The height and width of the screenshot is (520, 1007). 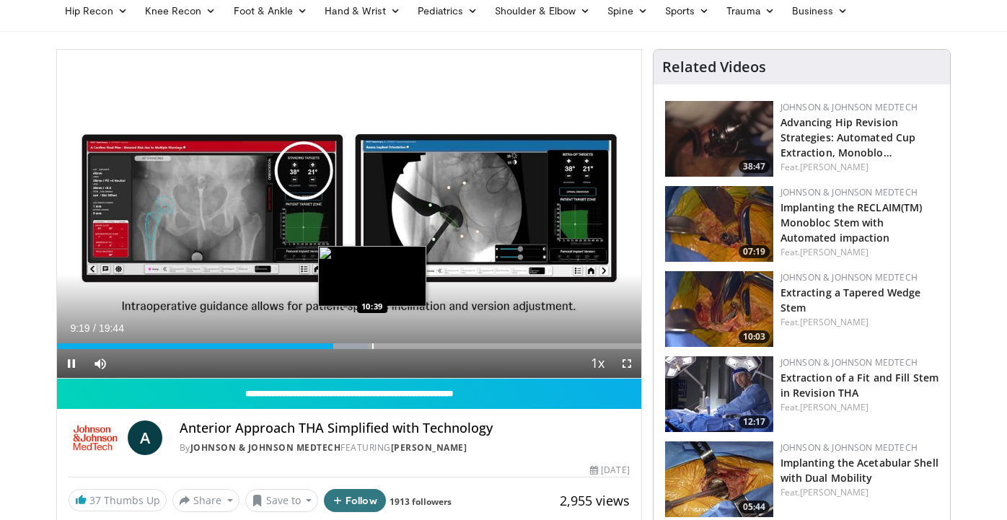 What do you see at coordinates (405, 448) in the screenshot?
I see `div: By FEATURING` at bounding box center [405, 448].